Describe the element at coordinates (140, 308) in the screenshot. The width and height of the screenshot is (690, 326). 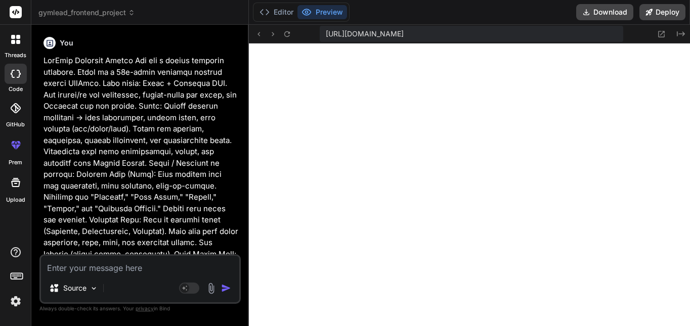
I see `p: Always double-check its answers. Your in Bind` at that location.